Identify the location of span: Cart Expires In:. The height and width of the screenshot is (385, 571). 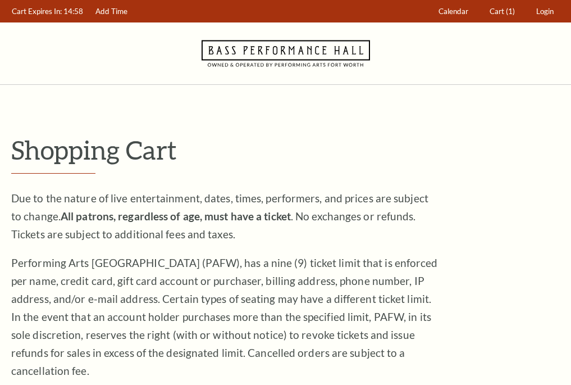
(36, 11).